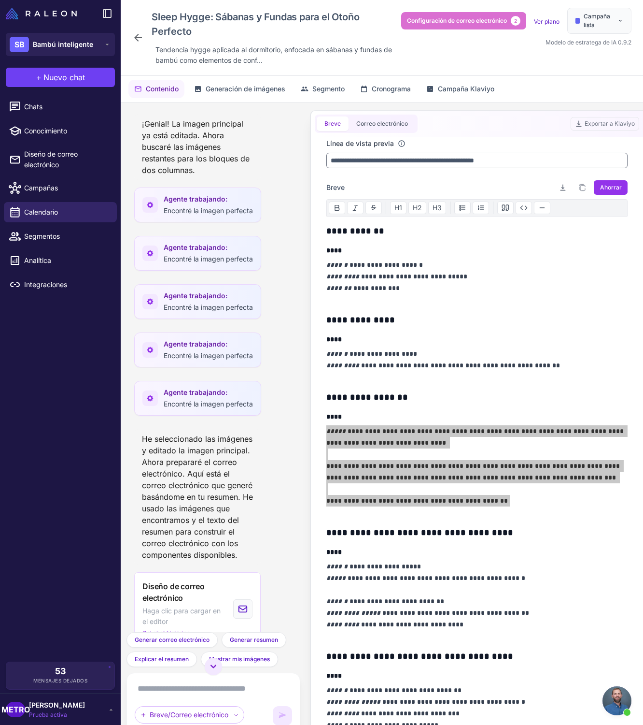 Image resolution: width=643 pixels, height=725 pixels. Describe the element at coordinates (516, 21) in the screenshot. I see `font: 2` at that location.